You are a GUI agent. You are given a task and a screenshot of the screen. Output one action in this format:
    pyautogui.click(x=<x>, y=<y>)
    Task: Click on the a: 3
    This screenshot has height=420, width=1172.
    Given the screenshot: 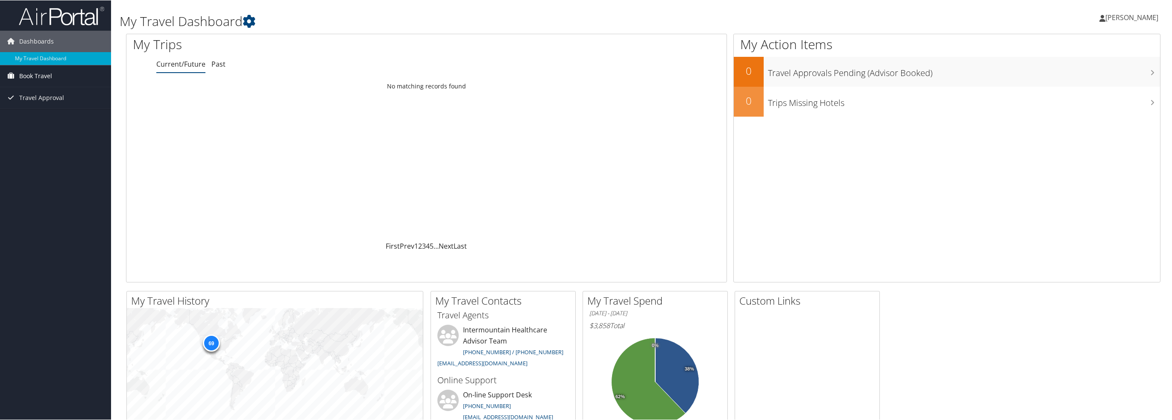 What is the action you would take?
    pyautogui.click(x=424, y=246)
    